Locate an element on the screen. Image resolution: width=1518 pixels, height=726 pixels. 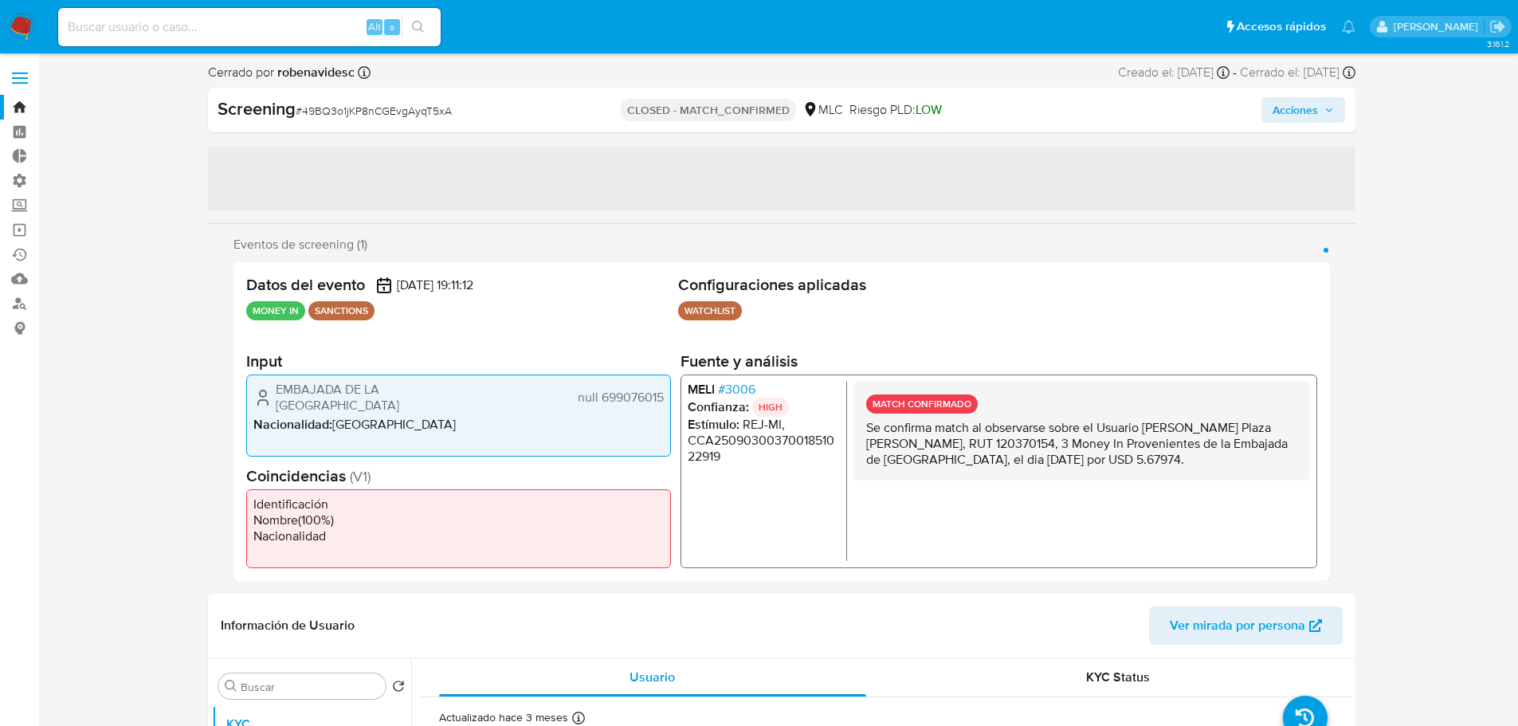
span: Ver mirada por persona is located at coordinates (1237, 625).